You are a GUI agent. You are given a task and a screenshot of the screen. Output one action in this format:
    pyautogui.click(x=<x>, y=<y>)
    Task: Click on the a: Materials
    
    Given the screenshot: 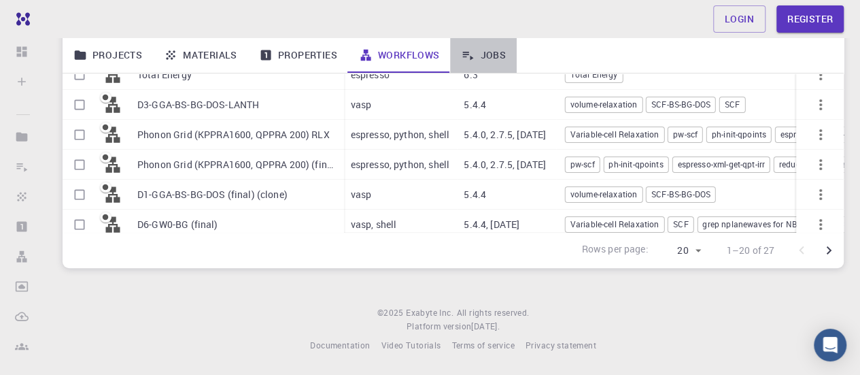 What is the action you would take?
    pyautogui.click(x=201, y=55)
    